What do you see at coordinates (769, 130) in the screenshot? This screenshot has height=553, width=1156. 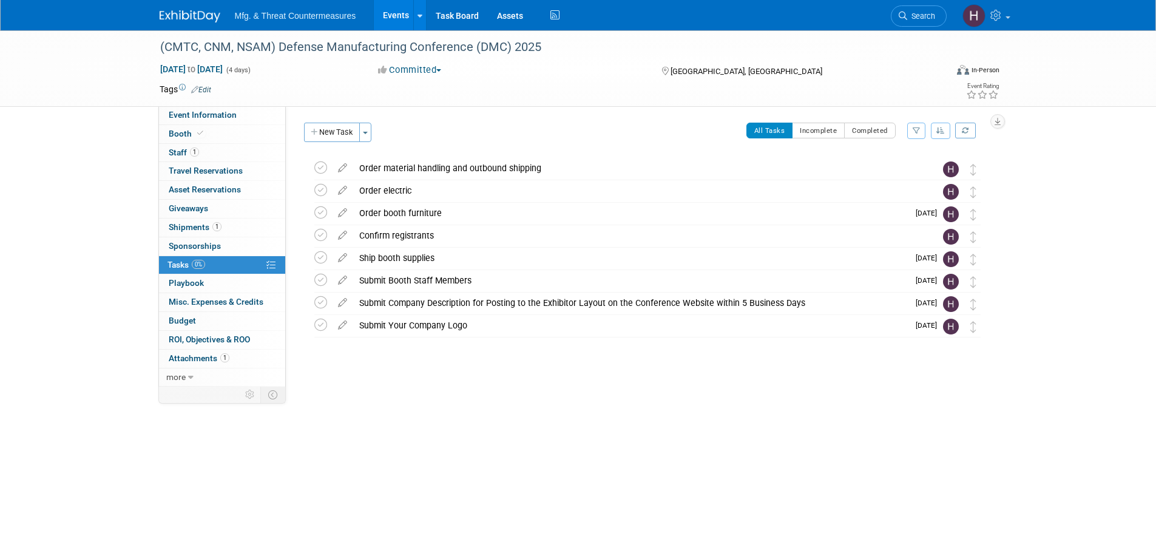 I see `button: All Tasks` at bounding box center [769, 130].